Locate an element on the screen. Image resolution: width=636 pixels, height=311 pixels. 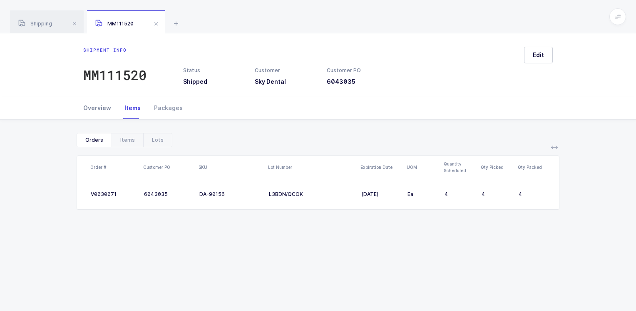
div: Status is located at coordinates (214, 70).